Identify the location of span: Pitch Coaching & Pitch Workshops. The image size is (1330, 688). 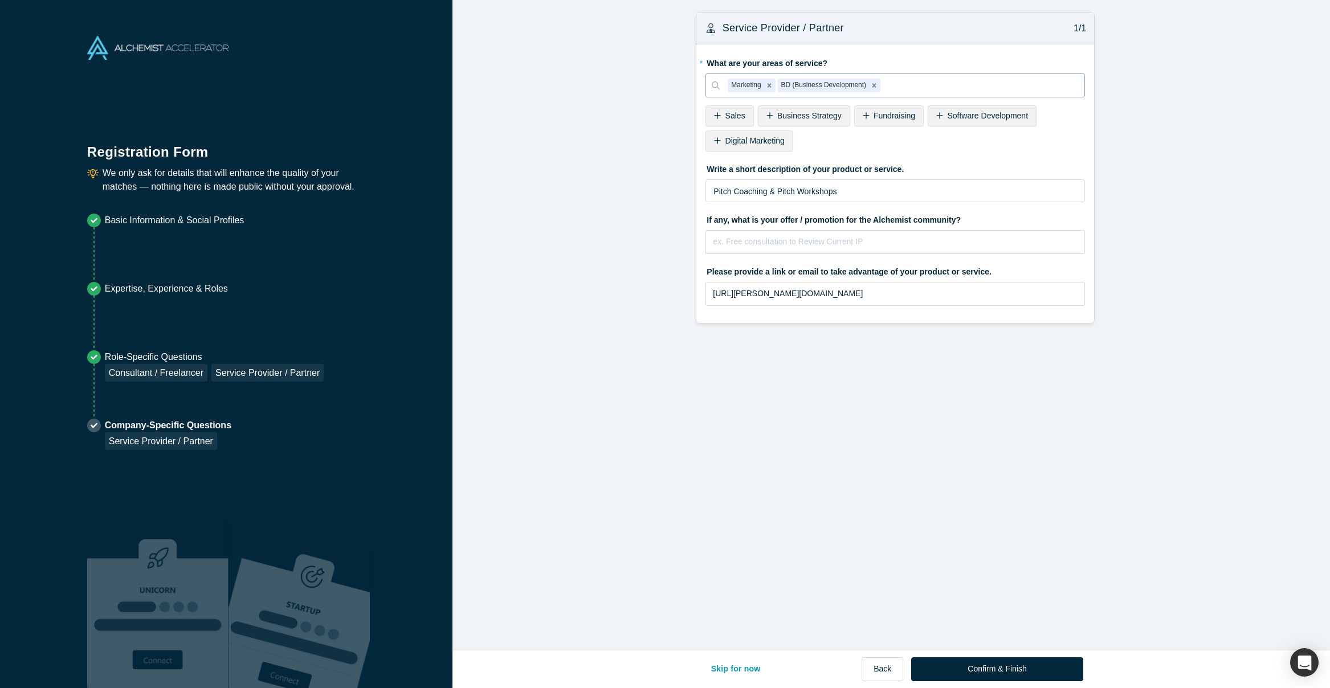
(775, 192).